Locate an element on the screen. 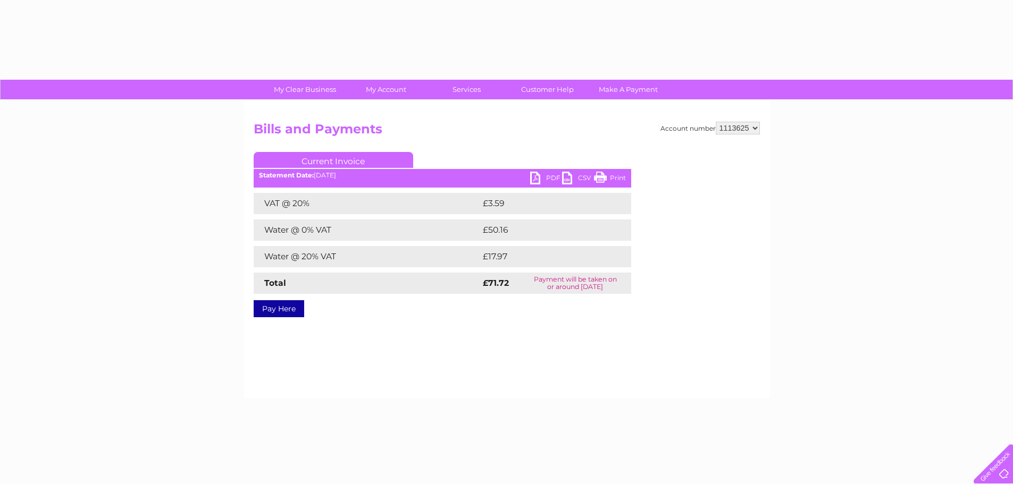 The width and height of the screenshot is (1013, 484). a: My Clear Business is located at coordinates (305, 89).